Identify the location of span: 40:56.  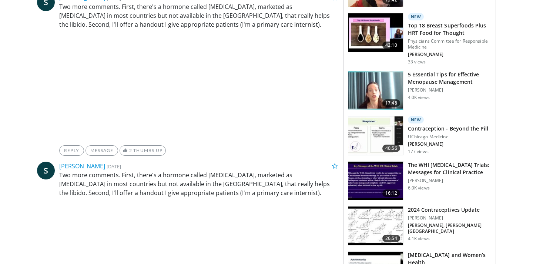
(391, 148).